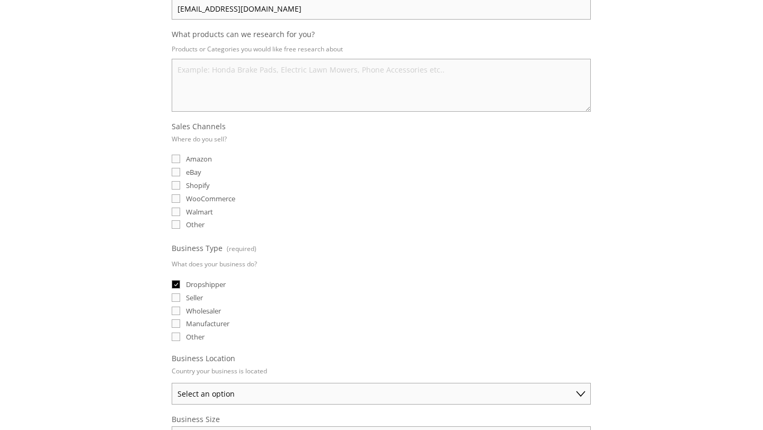 This screenshot has width=763, height=430. I want to click on input: Shopify, so click(176, 186).